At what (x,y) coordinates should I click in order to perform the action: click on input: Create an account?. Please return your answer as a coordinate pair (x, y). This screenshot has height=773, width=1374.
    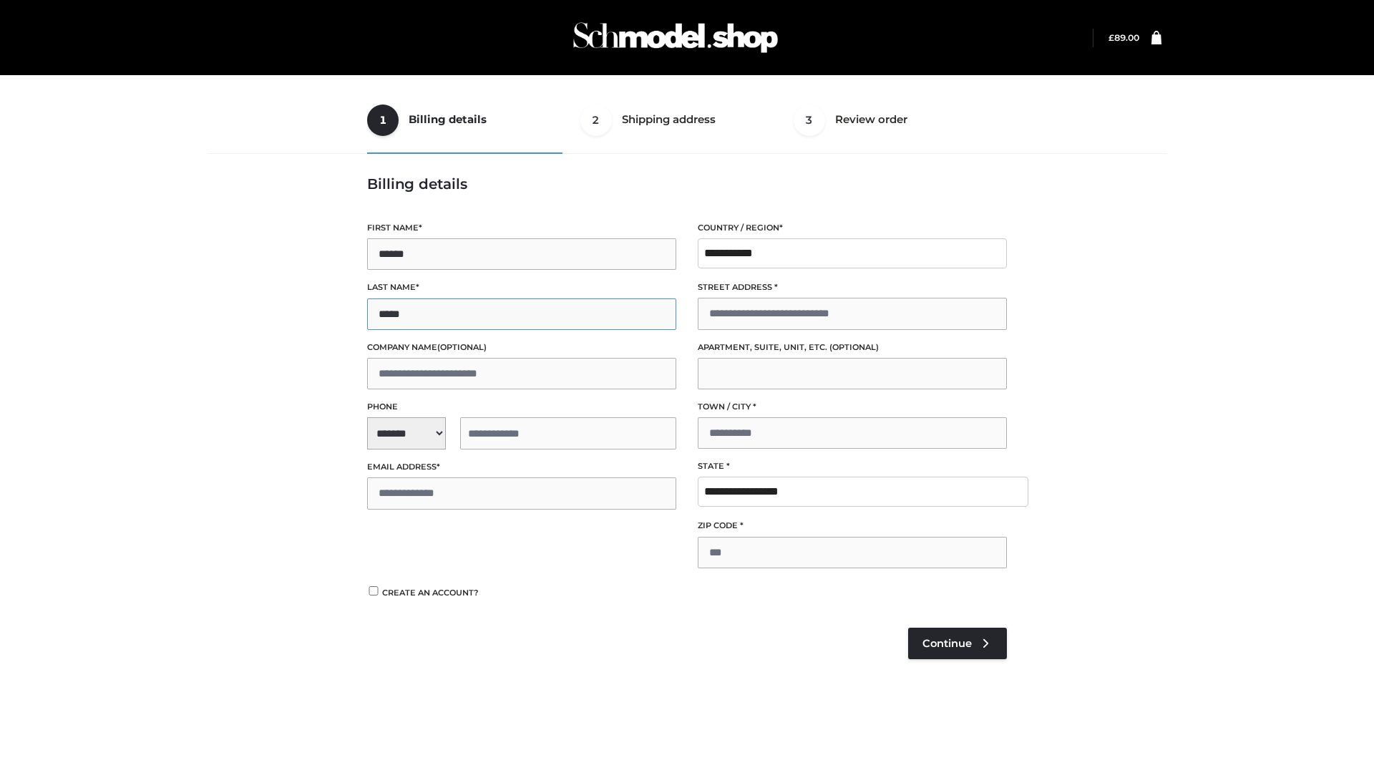
    Looking at the image, I should click on (374, 590).